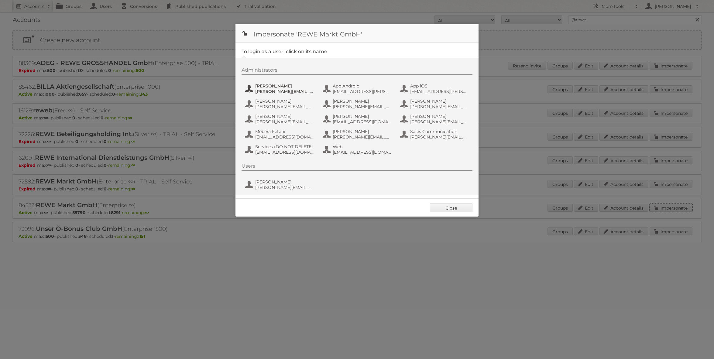 This screenshot has width=714, height=359. I want to click on h1: Impersonate 'REWE Markt GmbH', so click(357, 33).